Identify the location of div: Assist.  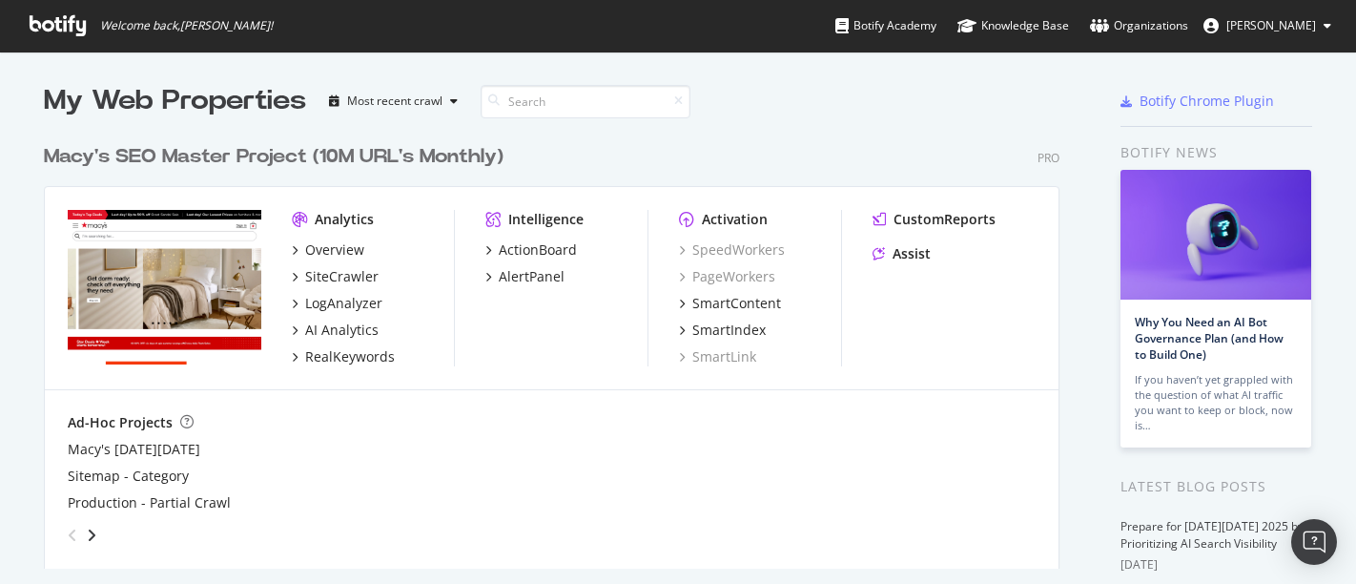
(912, 254).